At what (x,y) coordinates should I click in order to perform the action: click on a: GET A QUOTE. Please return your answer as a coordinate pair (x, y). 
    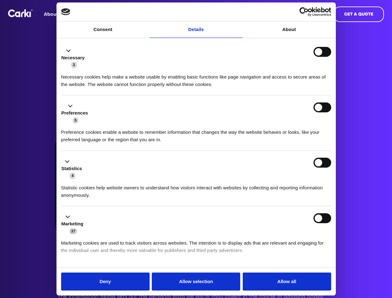
    Looking at the image, I should click on (358, 14).